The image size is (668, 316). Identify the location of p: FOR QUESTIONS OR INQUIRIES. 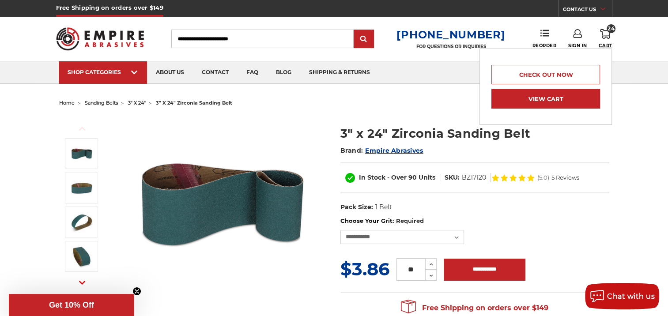
(451, 46).